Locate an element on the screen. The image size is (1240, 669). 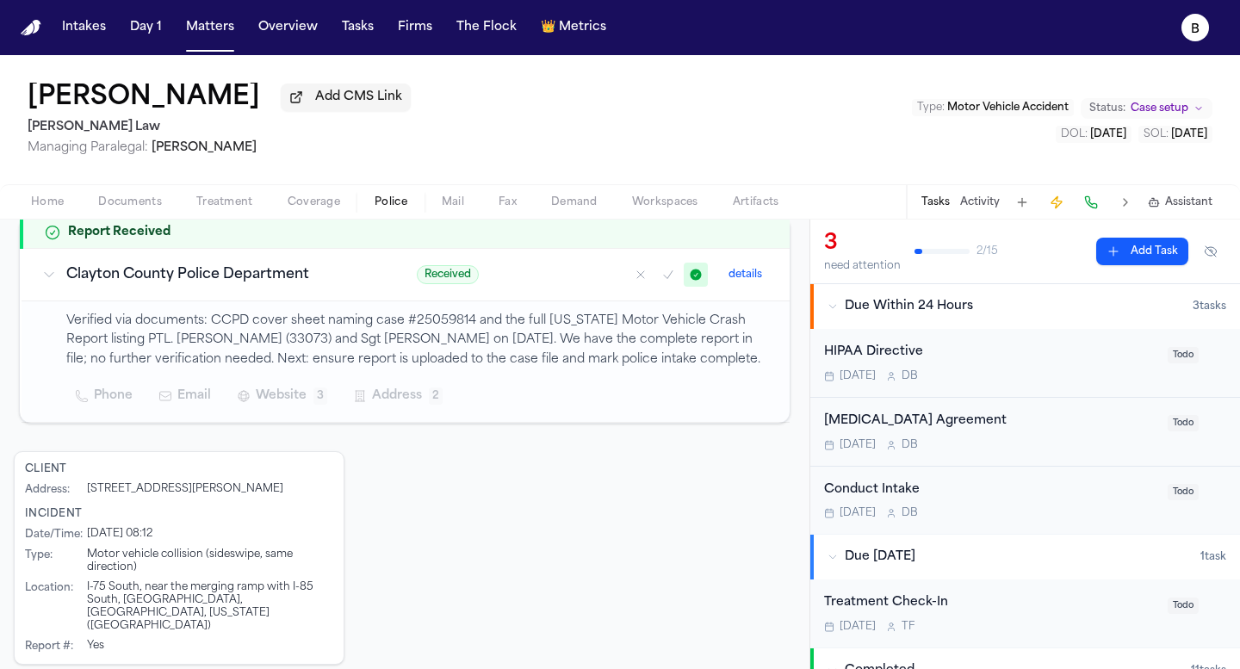
div: Motor vehicle collision (sideswipe, same direction) is located at coordinates (210, 562).